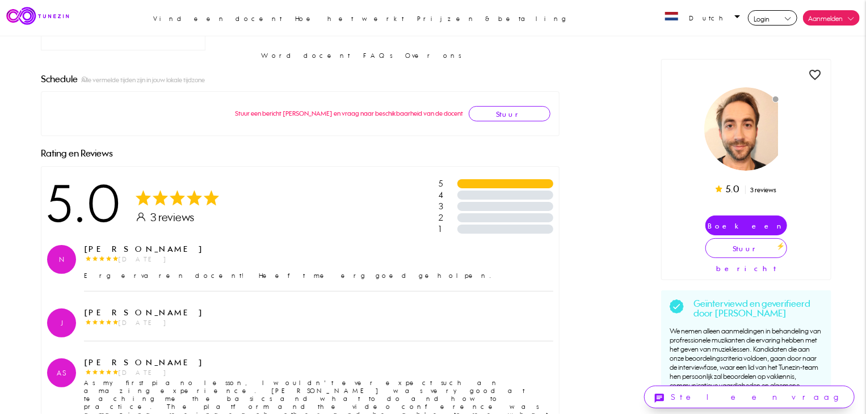  Describe the element at coordinates (217, 19) in the screenshot. I see `a: Vind een docent` at that location.